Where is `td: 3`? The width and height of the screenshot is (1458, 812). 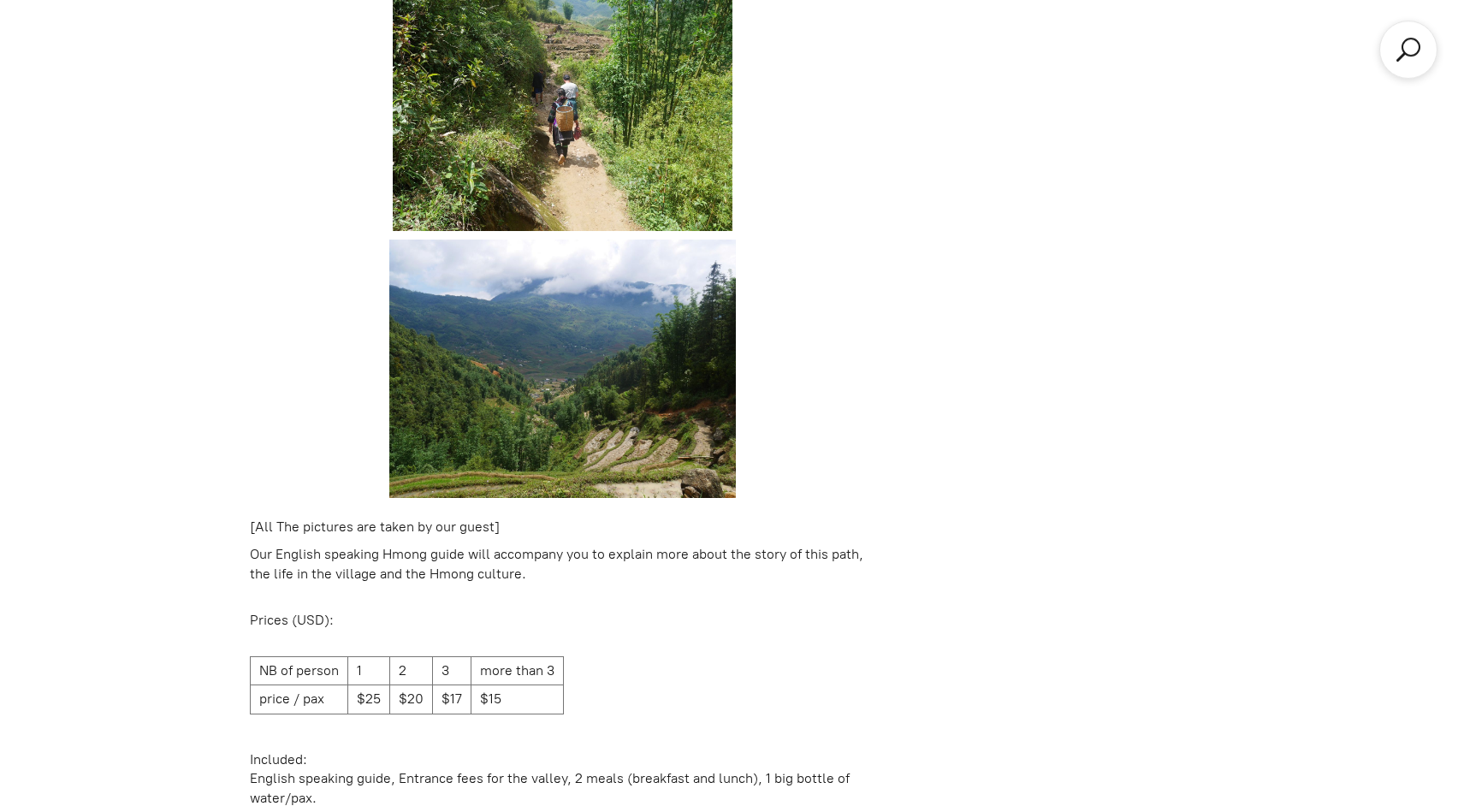
td: 3 is located at coordinates (452, 670).